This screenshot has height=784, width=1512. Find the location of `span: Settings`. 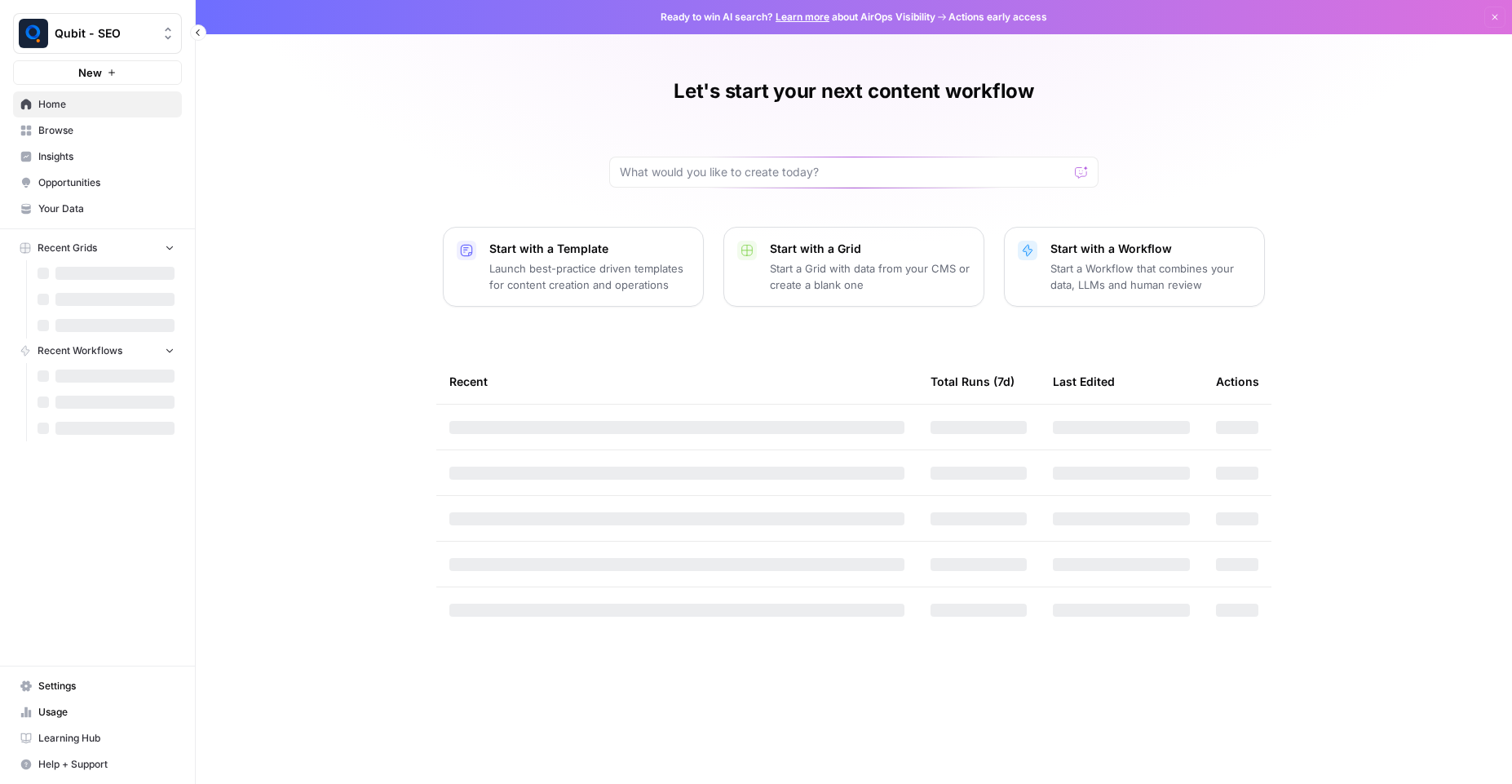

span: Settings is located at coordinates (106, 686).